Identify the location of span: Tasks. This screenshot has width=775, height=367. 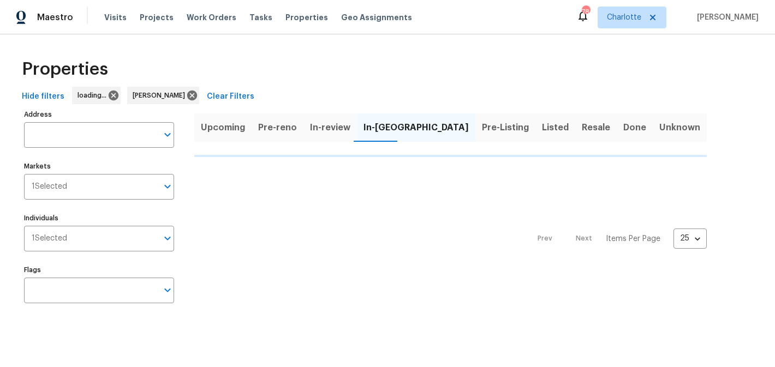
(261, 17).